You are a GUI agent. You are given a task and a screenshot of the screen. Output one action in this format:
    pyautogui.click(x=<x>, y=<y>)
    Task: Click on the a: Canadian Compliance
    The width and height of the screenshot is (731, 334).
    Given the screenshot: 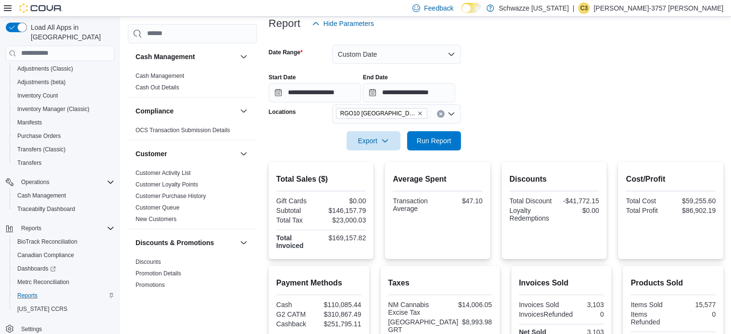 What is the action you would take?
    pyautogui.click(x=46, y=255)
    